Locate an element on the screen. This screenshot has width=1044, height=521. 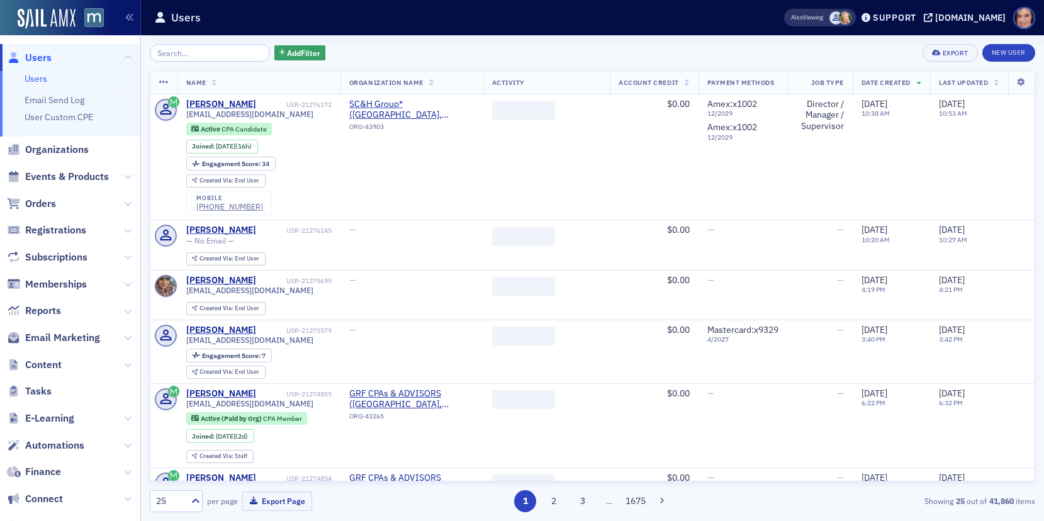
div: Director / Manager / Supervisor is located at coordinates (820, 115).